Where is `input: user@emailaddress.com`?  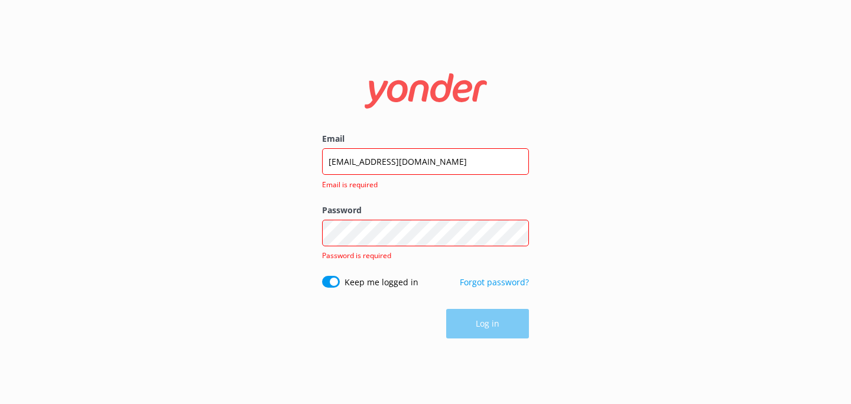 input: user@emailaddress.com is located at coordinates (426, 161).